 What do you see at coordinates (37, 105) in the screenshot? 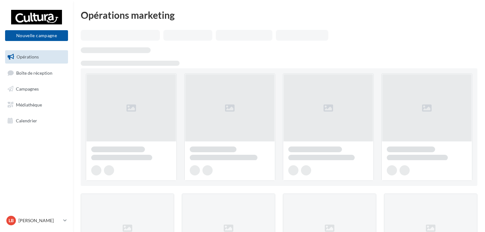
I see `a: Médiathèque` at bounding box center [37, 105].